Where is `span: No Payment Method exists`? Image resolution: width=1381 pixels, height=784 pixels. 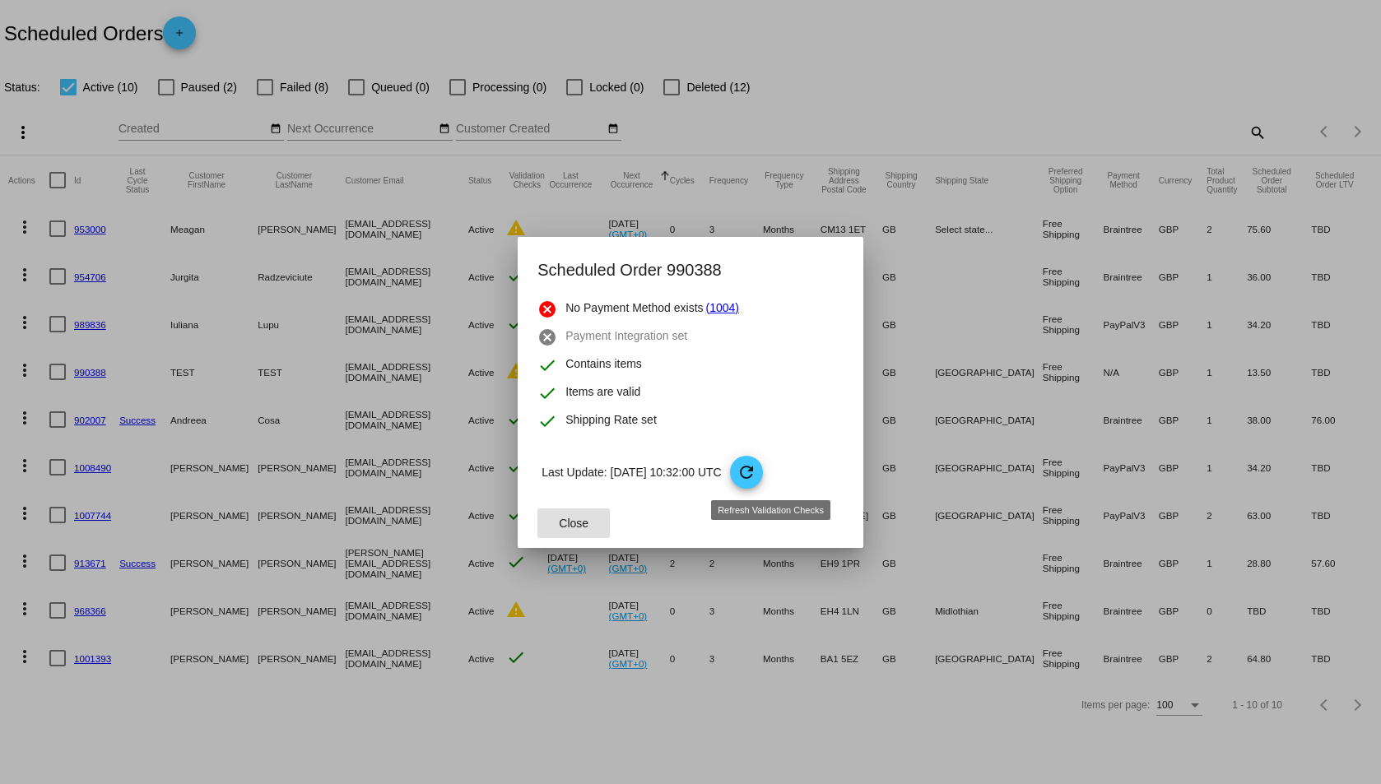
span: No Payment Method exists is located at coordinates (634, 309).